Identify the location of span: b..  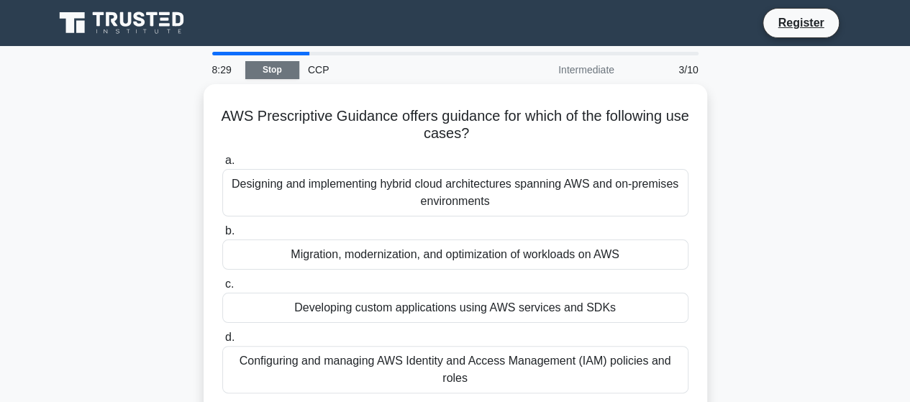
(229, 230).